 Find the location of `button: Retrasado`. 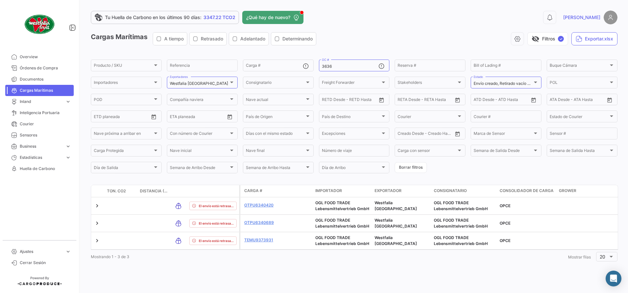

button: Retrasado is located at coordinates (208, 39).